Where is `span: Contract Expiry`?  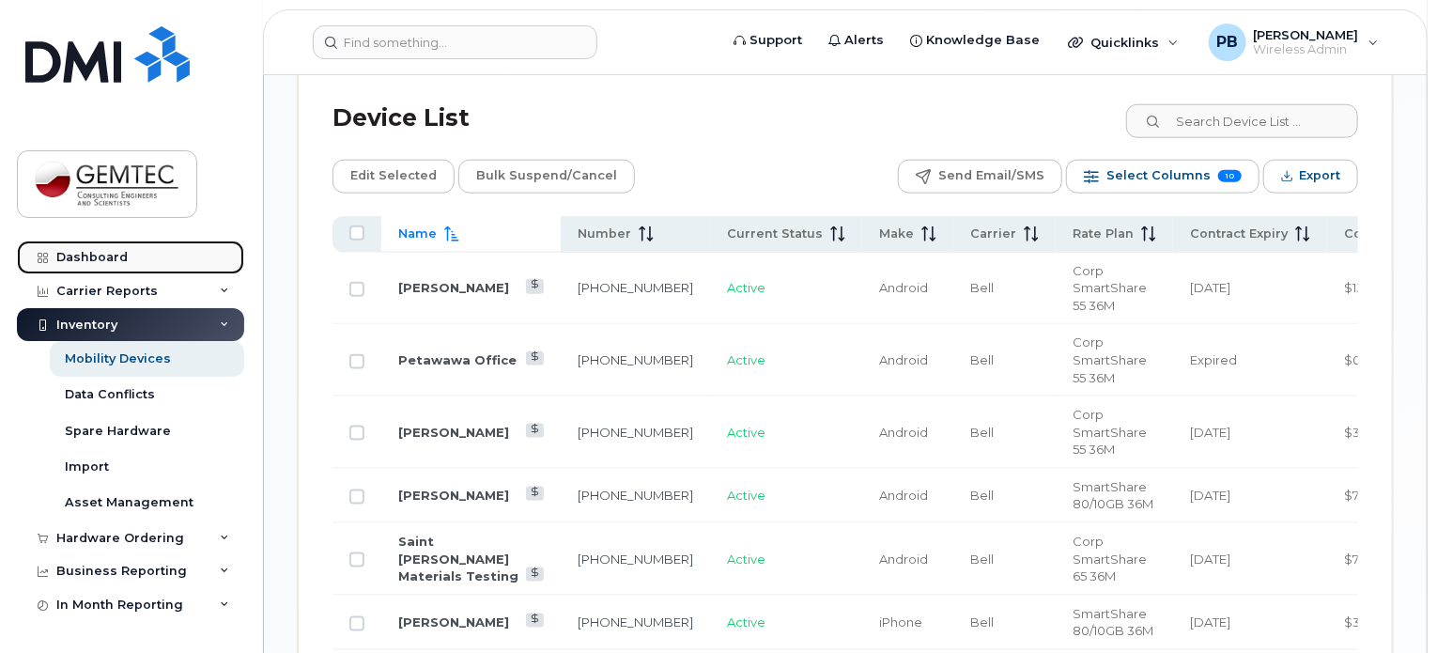
span: Contract Expiry is located at coordinates (1239, 234).